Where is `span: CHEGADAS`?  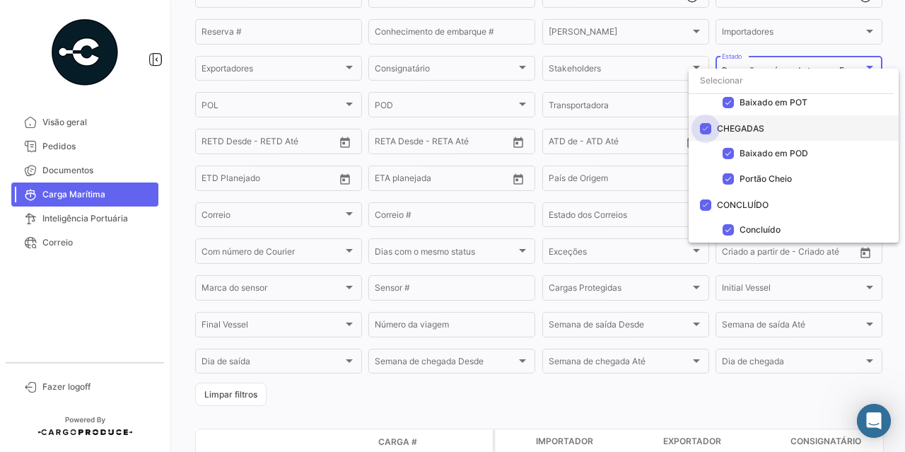
span: CHEGADAS is located at coordinates (740, 128).